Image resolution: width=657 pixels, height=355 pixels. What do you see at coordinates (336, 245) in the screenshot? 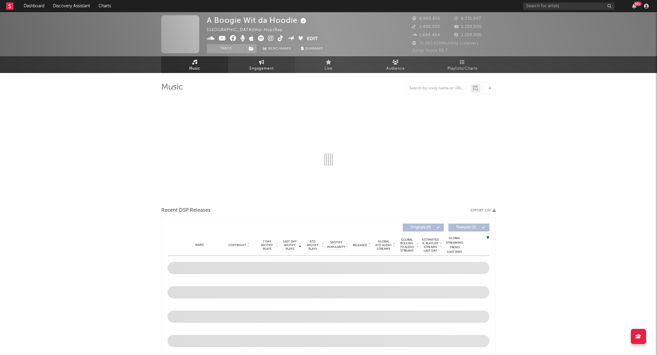
I see `span: Spotify Popularity` at bounding box center [336, 245].